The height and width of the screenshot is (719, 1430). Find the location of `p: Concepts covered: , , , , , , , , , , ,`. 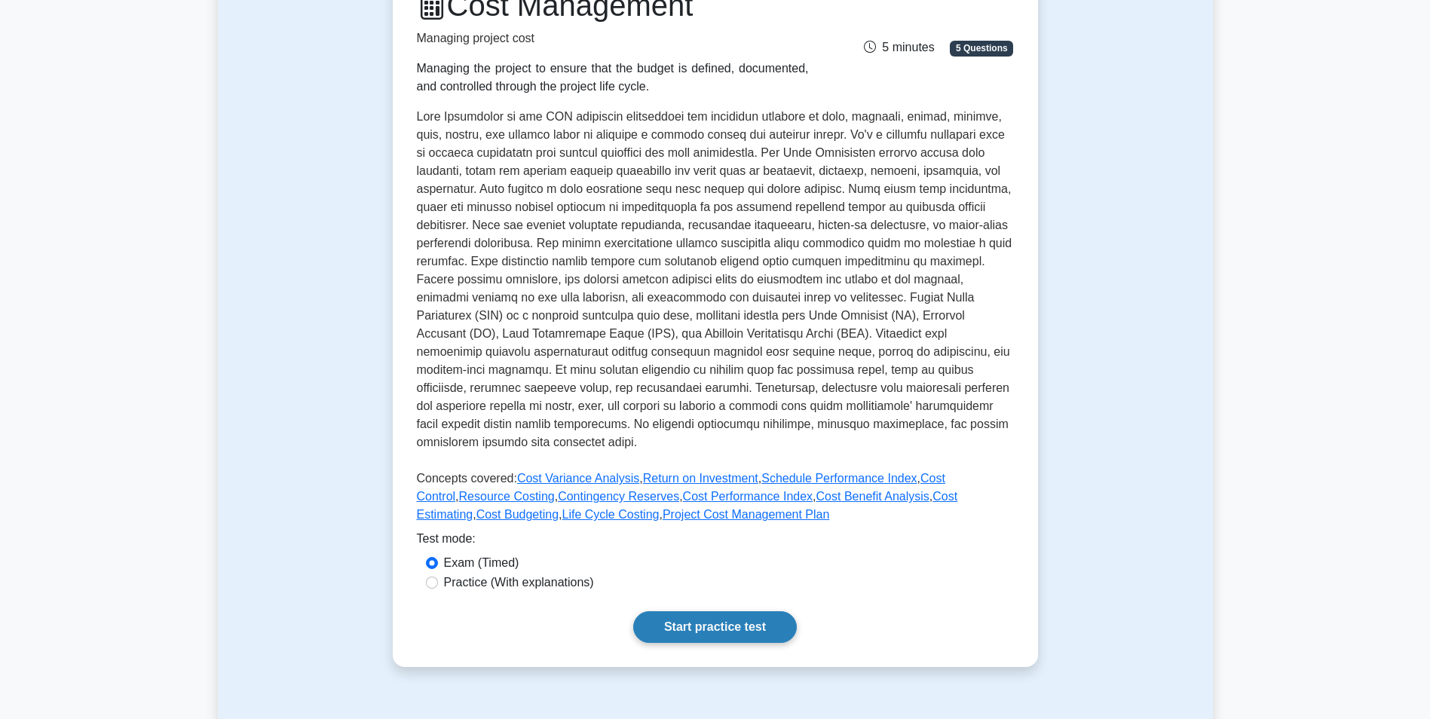

p: Concepts covered: , , , , , , , , , , , is located at coordinates (715, 500).